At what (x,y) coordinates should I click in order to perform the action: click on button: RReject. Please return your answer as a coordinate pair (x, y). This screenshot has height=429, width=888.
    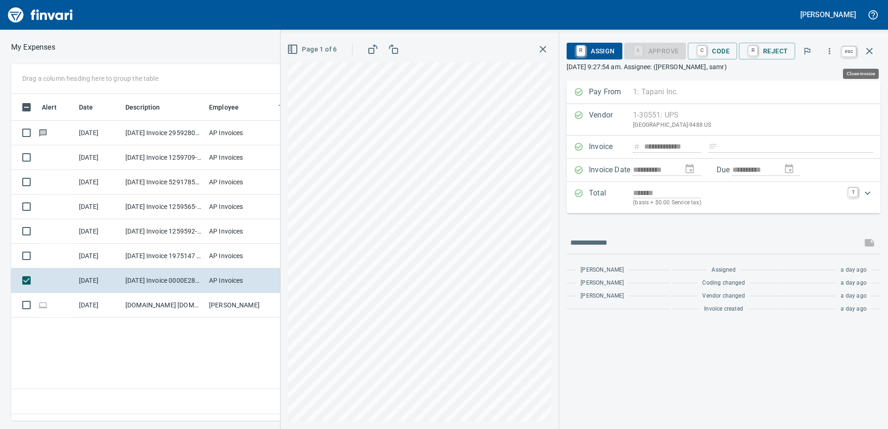
    Looking at the image, I should click on (767, 51).